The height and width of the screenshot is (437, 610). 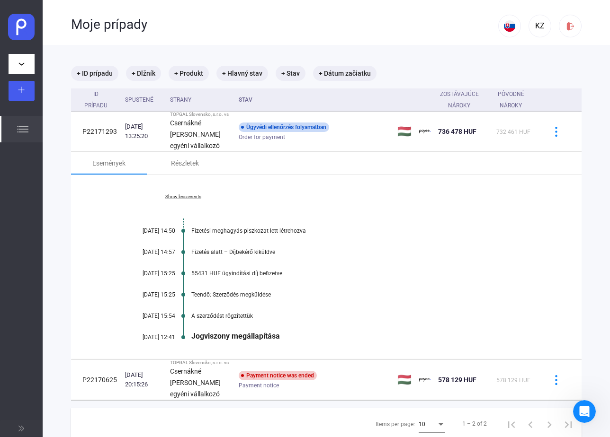 I want to click on td: P22170625, so click(x=96, y=380).